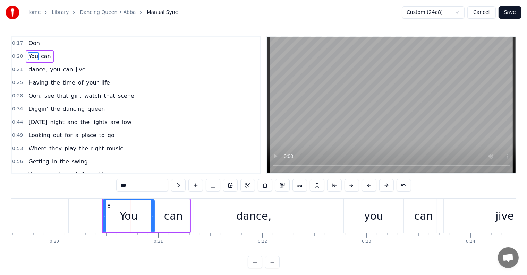 The width and height of the screenshot is (527, 275). Describe the element at coordinates (69, 83) in the screenshot. I see `span: time` at that location.